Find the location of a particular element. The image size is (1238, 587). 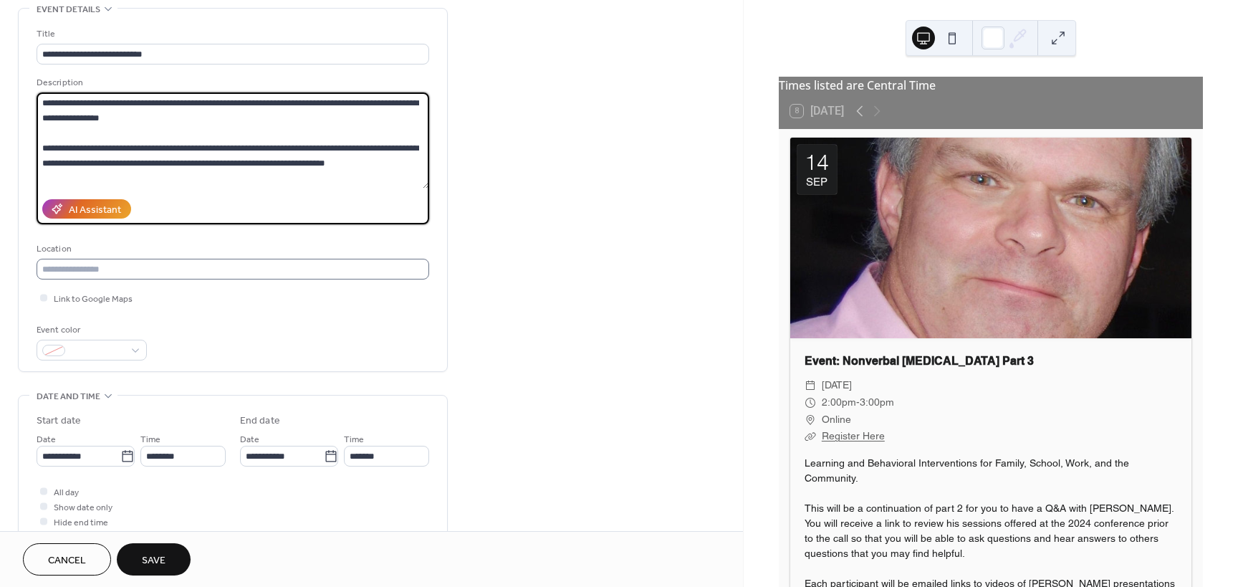

span: Hide end time is located at coordinates (81, 522).